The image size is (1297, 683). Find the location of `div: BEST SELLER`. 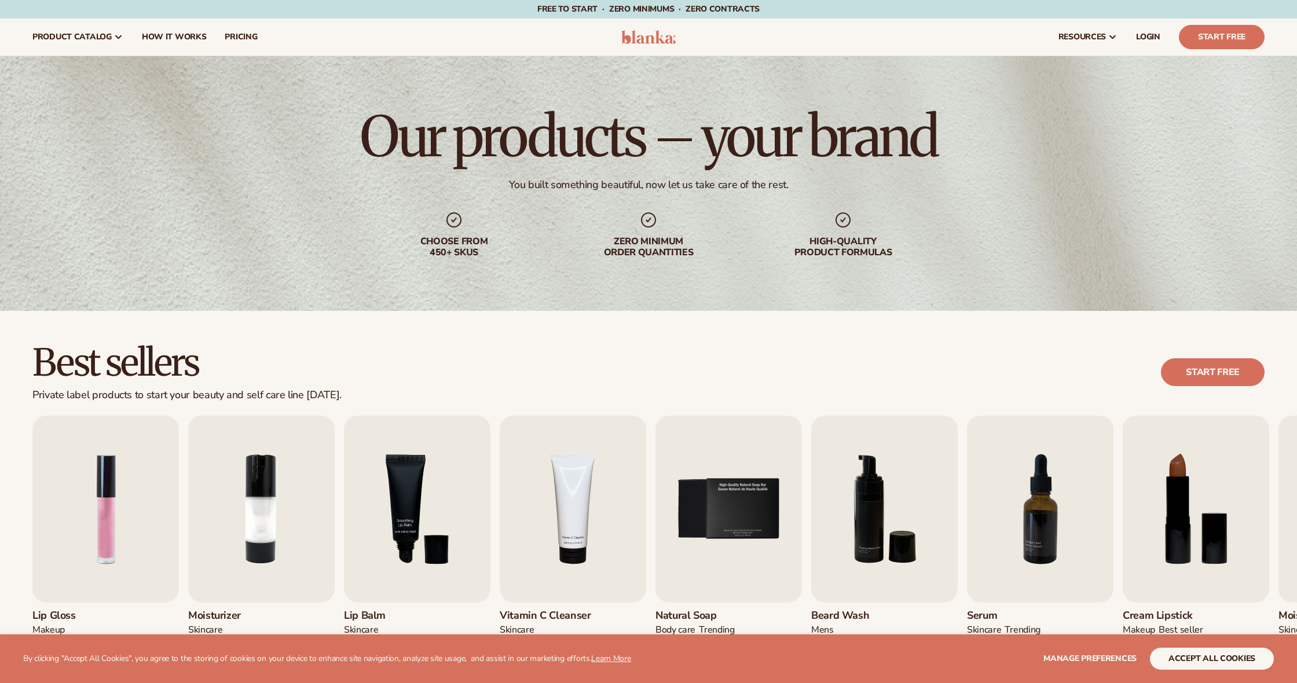

div: BEST SELLER is located at coordinates (1181, 630).